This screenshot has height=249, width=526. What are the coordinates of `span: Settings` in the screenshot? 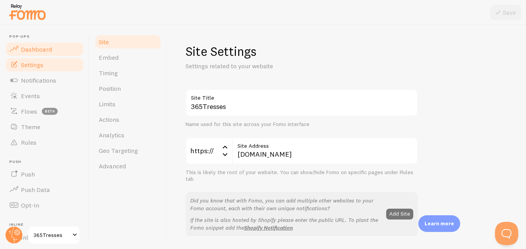 It's located at (32, 65).